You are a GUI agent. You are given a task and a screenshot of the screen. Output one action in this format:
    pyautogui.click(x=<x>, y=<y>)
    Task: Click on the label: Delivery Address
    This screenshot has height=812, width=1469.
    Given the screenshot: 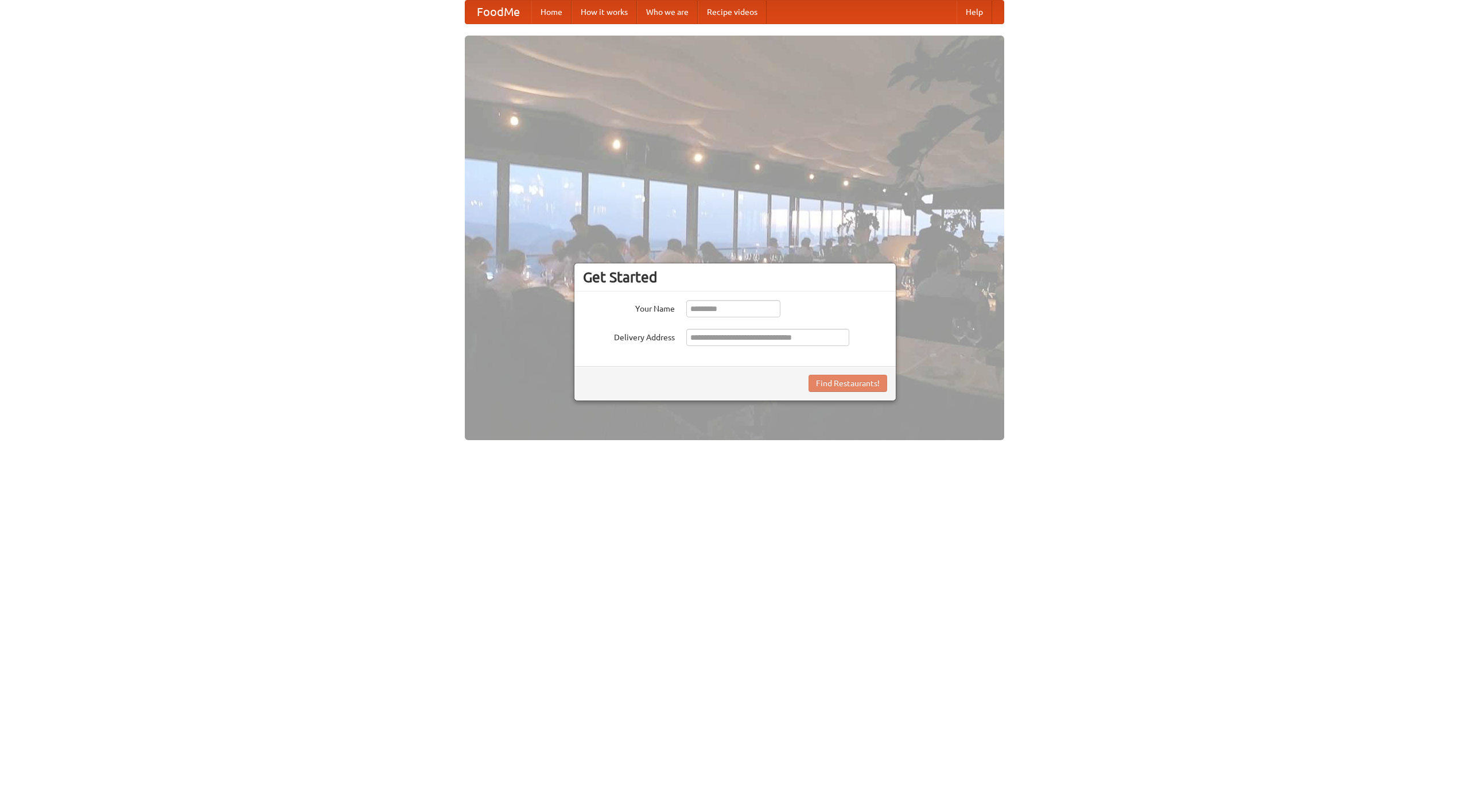 What is the action you would take?
    pyautogui.click(x=629, y=336)
    